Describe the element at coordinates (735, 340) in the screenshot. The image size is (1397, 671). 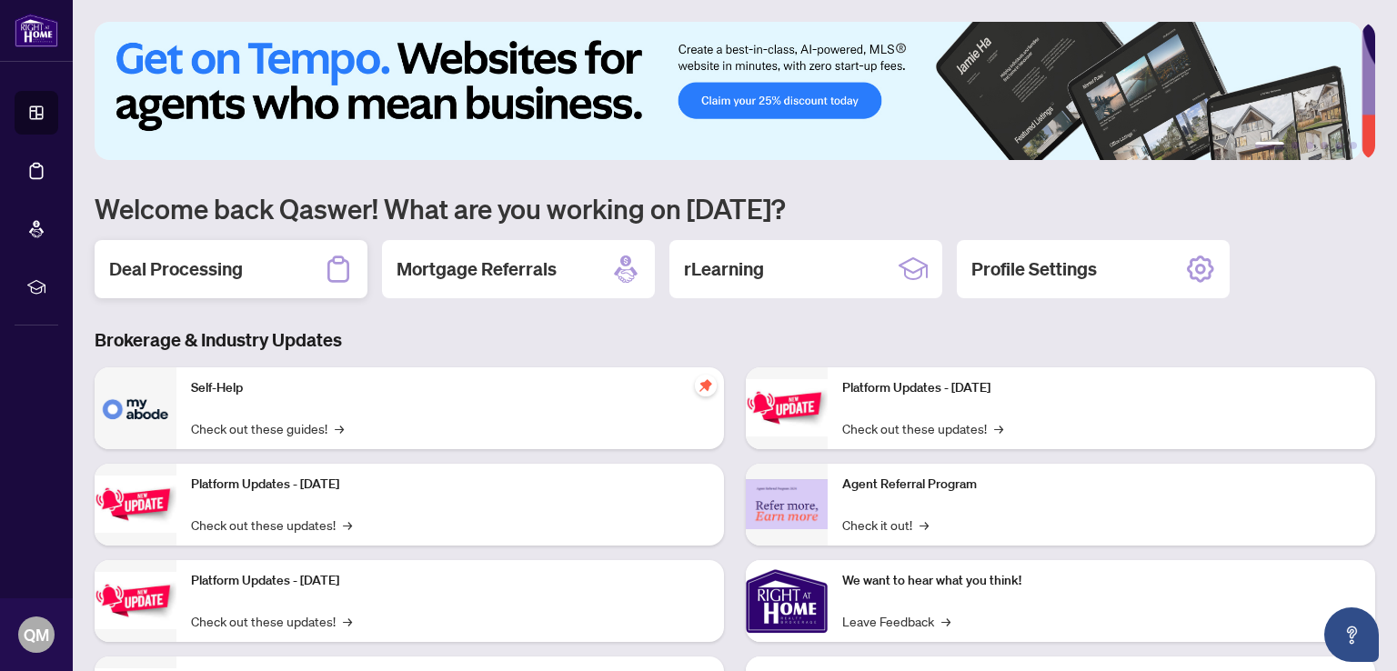
I see `h3: Brokerage & Industry Updates` at that location.